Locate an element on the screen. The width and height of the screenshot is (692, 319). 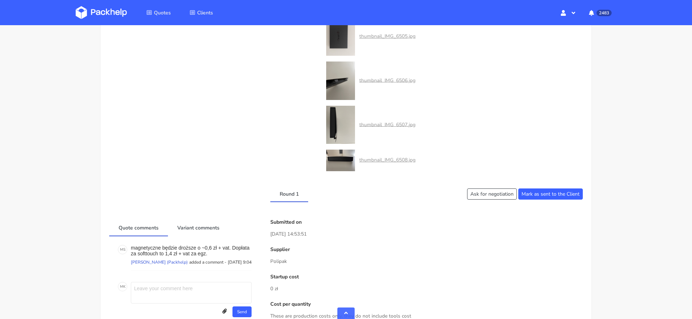
img: 0fb78dea-4341-4033-9cdf-1a93c88d37b3 is located at coordinates (340, 81).